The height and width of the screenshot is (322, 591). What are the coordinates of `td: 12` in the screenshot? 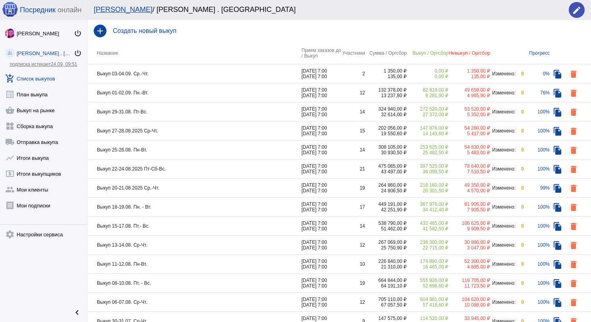 It's located at (353, 245).